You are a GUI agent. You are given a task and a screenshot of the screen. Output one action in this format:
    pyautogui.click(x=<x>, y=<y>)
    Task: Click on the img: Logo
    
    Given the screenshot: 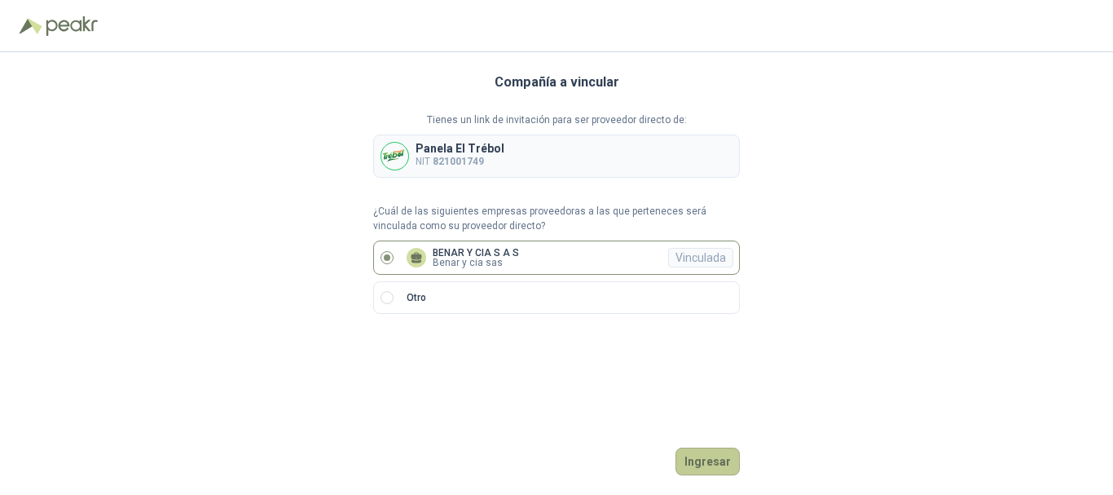 What is the action you would take?
    pyautogui.click(x=31, y=26)
    